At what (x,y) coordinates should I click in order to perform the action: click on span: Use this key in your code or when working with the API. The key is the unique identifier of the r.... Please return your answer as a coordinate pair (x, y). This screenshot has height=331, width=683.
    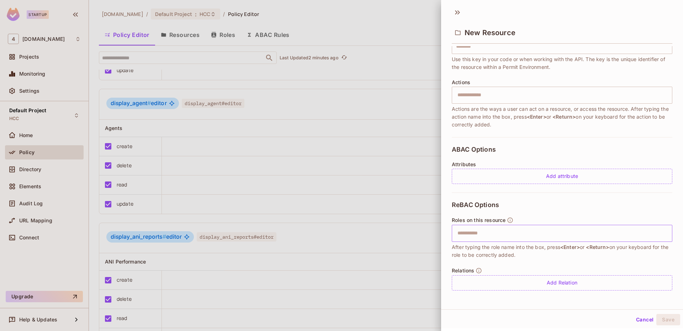
    Looking at the image, I should click on (562, 63).